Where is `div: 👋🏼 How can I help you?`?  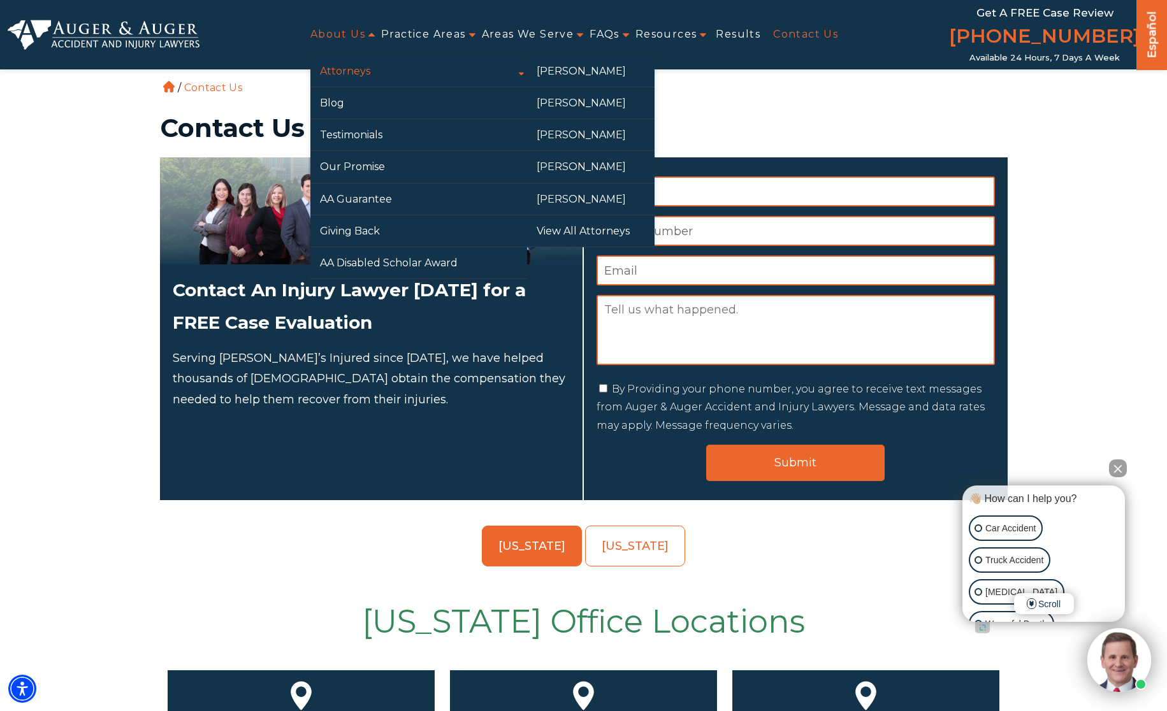 div: 👋🏼 How can I help you? is located at coordinates (1043, 499).